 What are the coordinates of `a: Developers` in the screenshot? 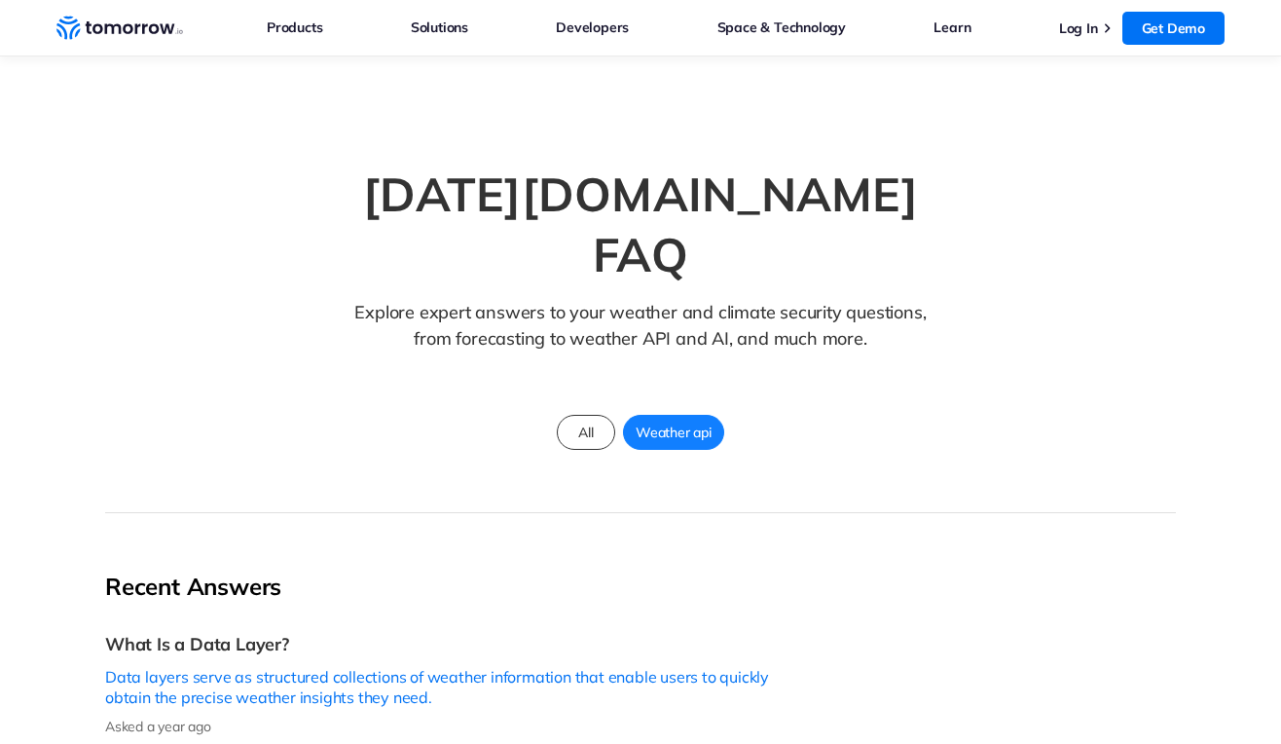 It's located at (592, 27).